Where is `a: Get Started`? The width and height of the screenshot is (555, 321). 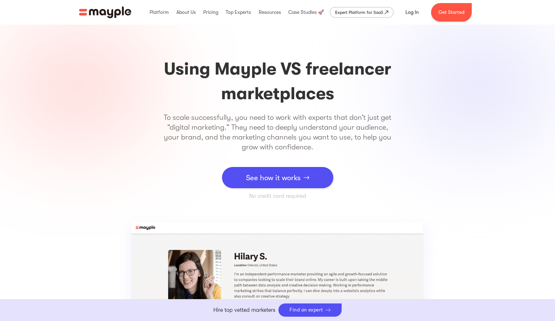
a: Get Started is located at coordinates (451, 12).